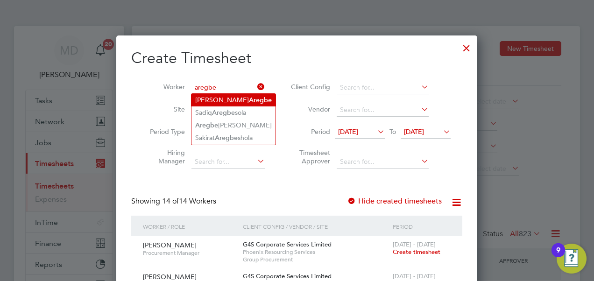 This screenshot has width=594, height=281. What do you see at coordinates (175, 201) in the screenshot?
I see `div: Showing` at bounding box center [175, 201].